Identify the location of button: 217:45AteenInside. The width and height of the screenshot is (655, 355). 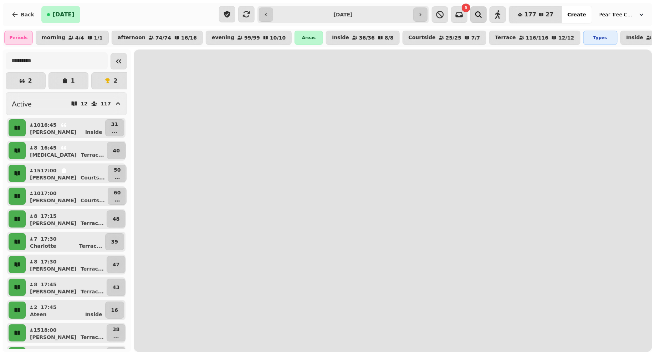
(65, 311).